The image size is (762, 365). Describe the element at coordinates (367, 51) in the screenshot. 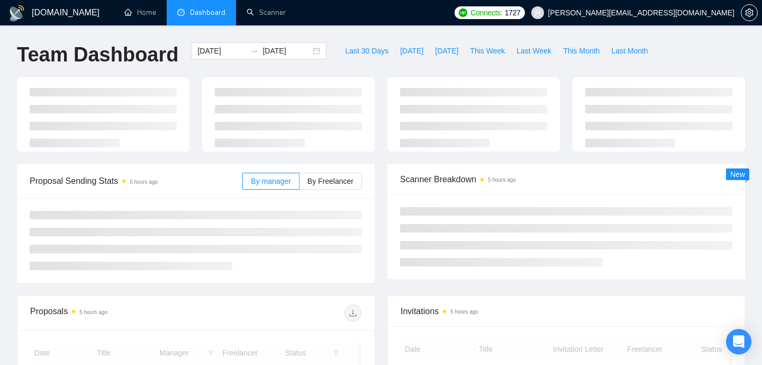

I see `button: Last 30 Days` at that location.